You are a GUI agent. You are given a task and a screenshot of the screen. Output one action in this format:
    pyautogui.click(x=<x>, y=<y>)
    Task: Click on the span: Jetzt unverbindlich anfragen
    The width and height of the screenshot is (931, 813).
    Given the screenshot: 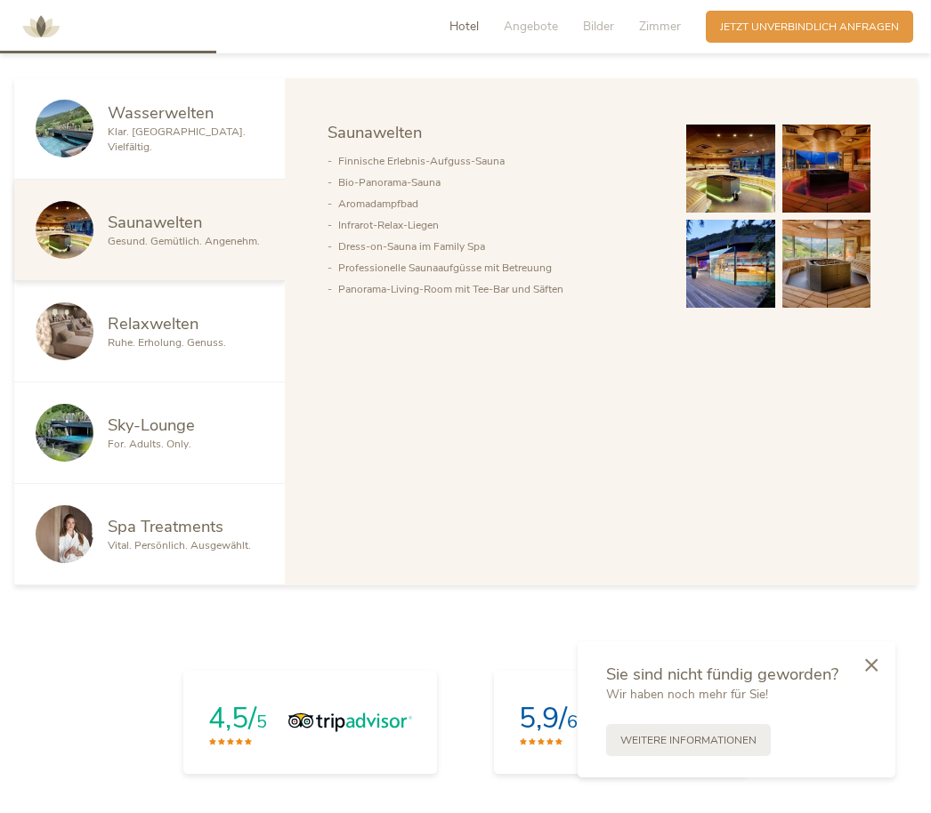 What is the action you would take?
    pyautogui.click(x=809, y=27)
    